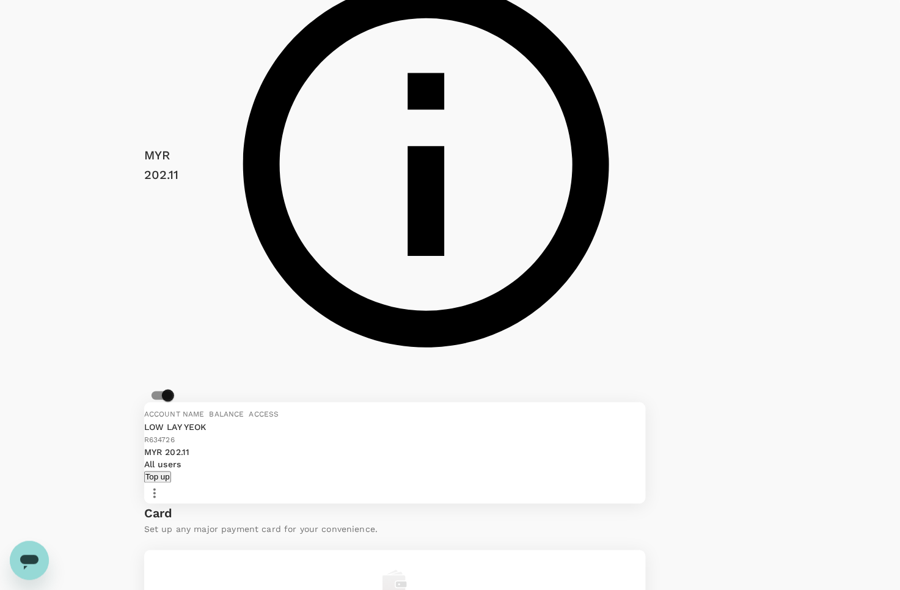 The image size is (900, 590). I want to click on span: Balance, so click(227, 414).